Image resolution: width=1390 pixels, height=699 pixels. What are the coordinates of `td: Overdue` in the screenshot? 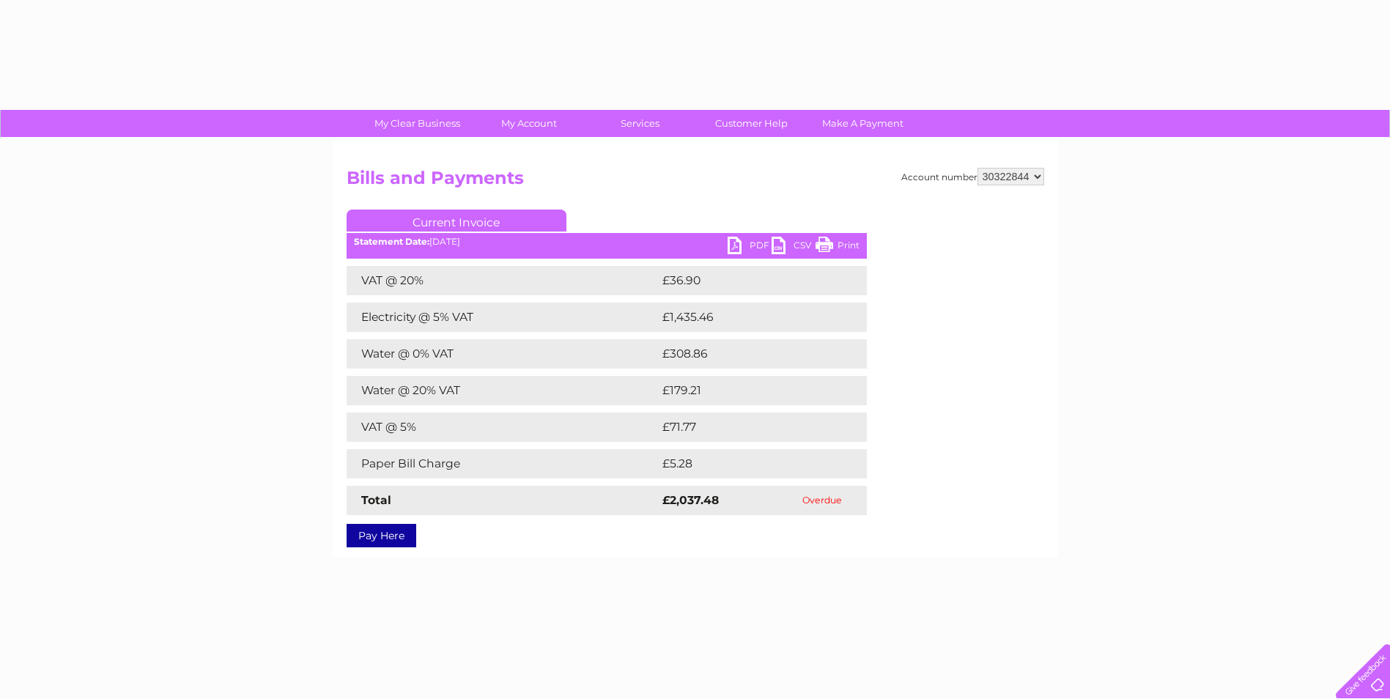 It's located at (822, 501).